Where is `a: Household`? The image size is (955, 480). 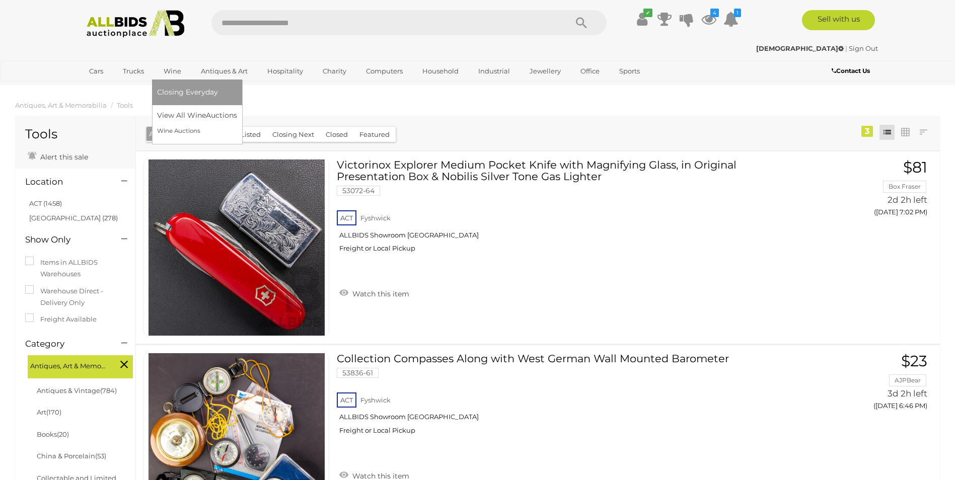
a: Household is located at coordinates (441, 71).